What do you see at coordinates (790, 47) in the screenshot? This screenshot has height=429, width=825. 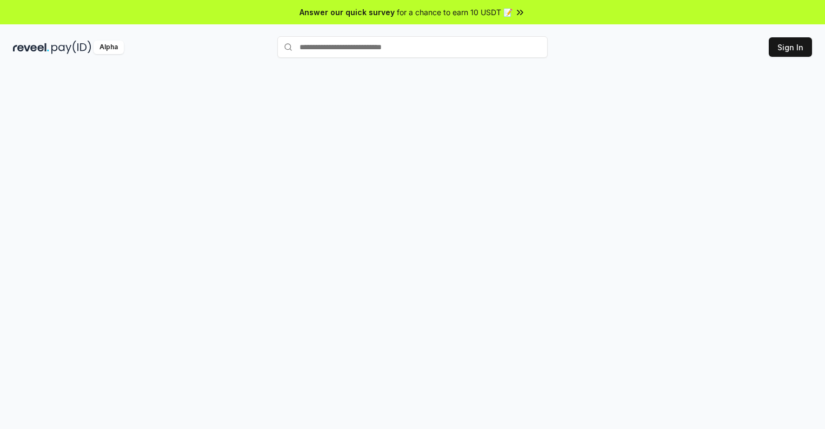 I see `button: Sign In` at bounding box center [790, 47].